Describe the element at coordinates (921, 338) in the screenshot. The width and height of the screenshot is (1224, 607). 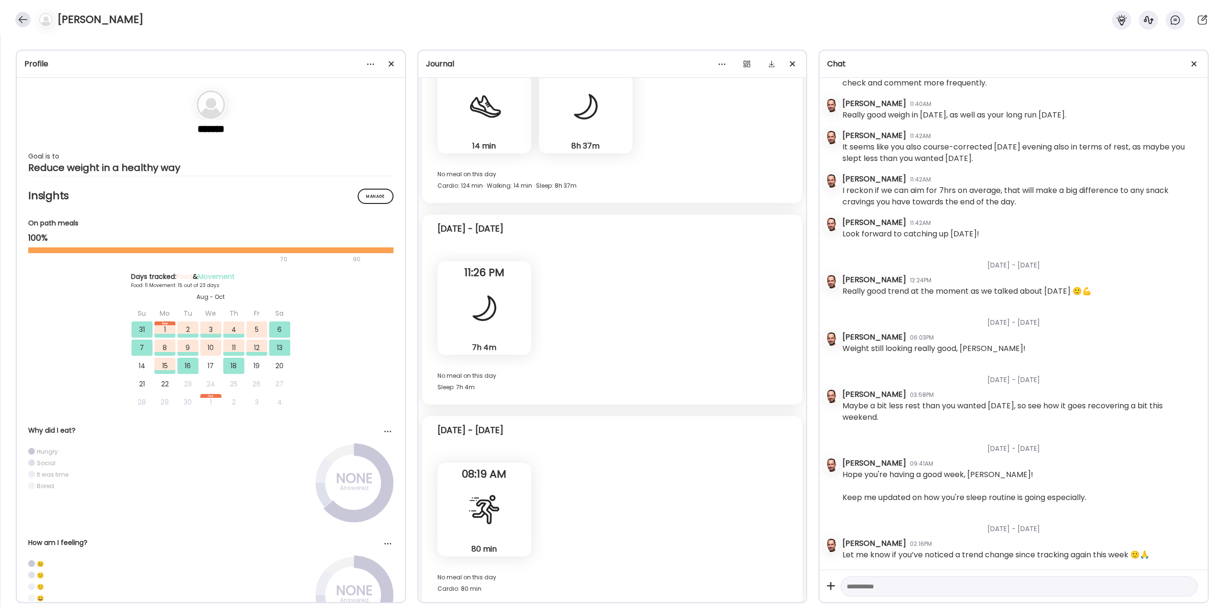
I see `div: 06:03PM` at that location.